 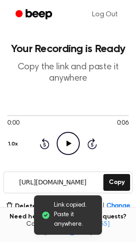 I want to click on button: 1.0x, so click(x=14, y=144).